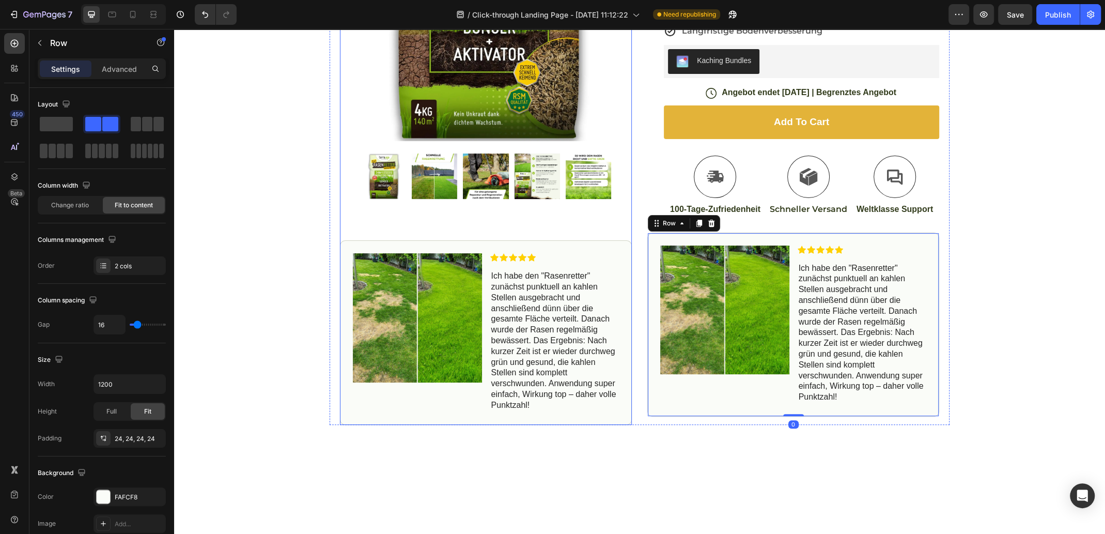 The width and height of the screenshot is (1105, 534). What do you see at coordinates (721, 180) in the screenshot?
I see `p: Weltklasse Support` at bounding box center [721, 180].